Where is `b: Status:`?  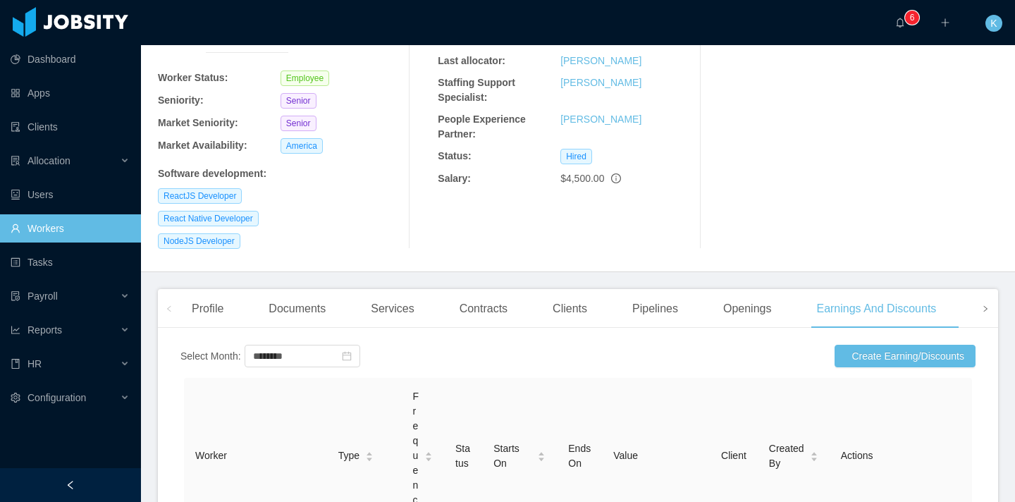 b: Status: is located at coordinates (454, 156).